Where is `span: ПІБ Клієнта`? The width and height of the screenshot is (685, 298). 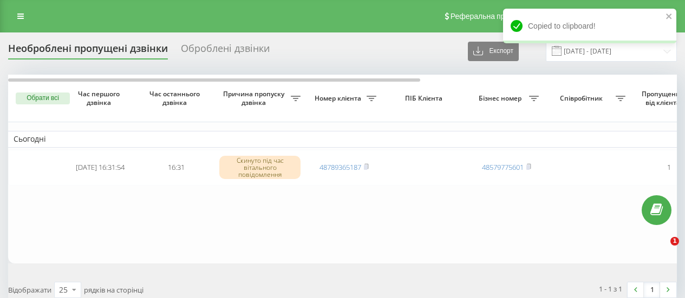
span: ПІБ Клієнта is located at coordinates (425, 98).